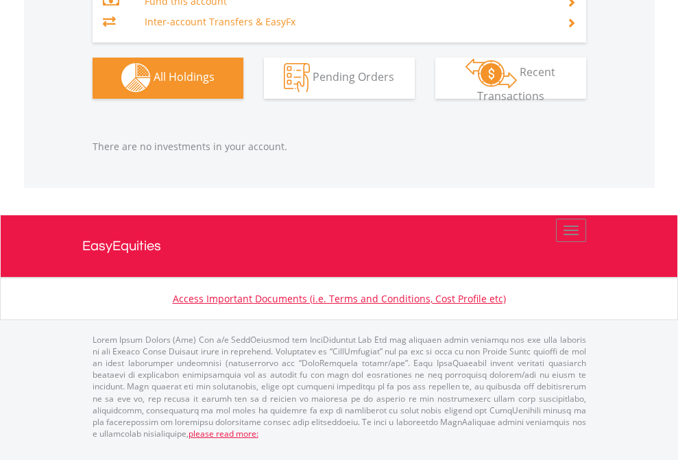  What do you see at coordinates (340, 147) in the screenshot?
I see `p: There are no investments in your account.` at bounding box center [340, 147].